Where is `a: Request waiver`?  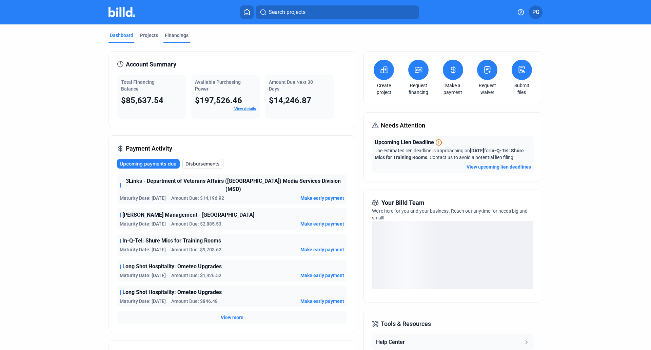 a: Request waiver is located at coordinates (488, 89).